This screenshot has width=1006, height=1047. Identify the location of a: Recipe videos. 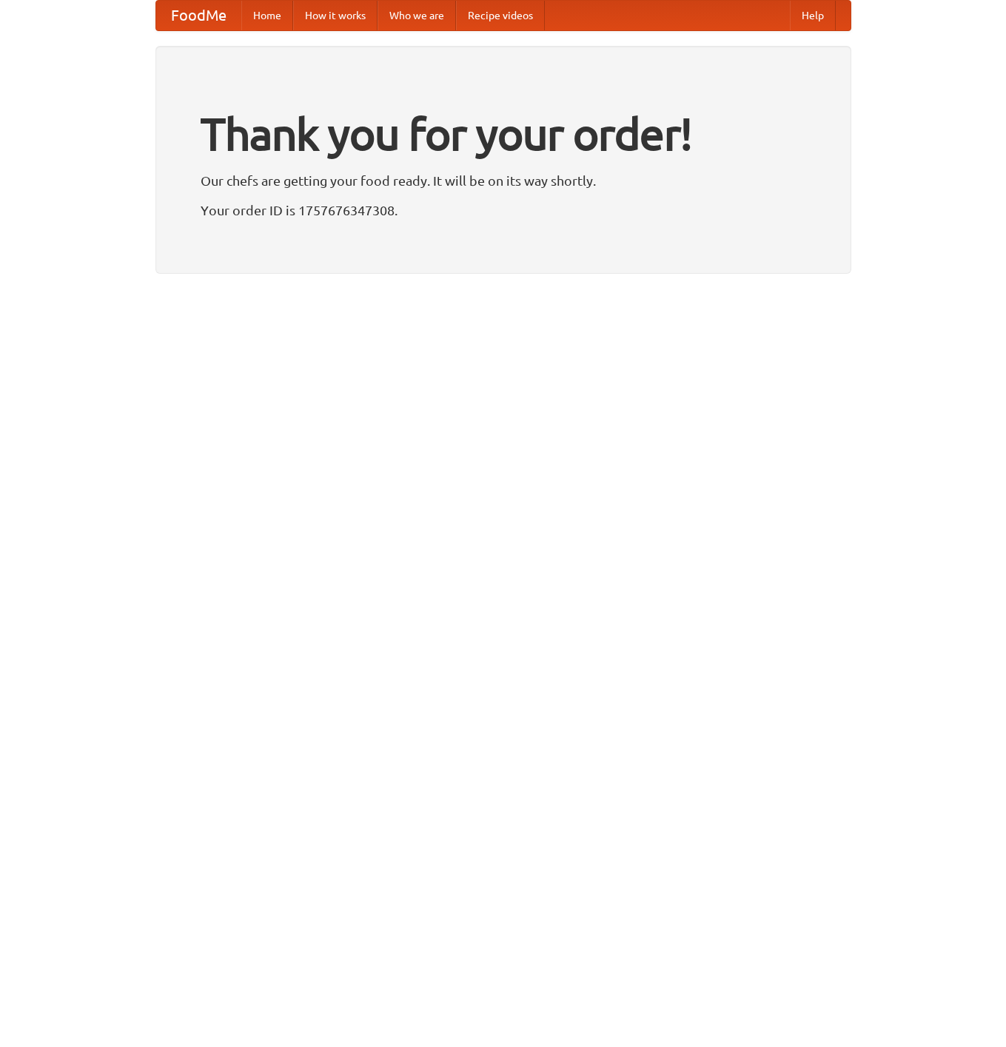
(500, 16).